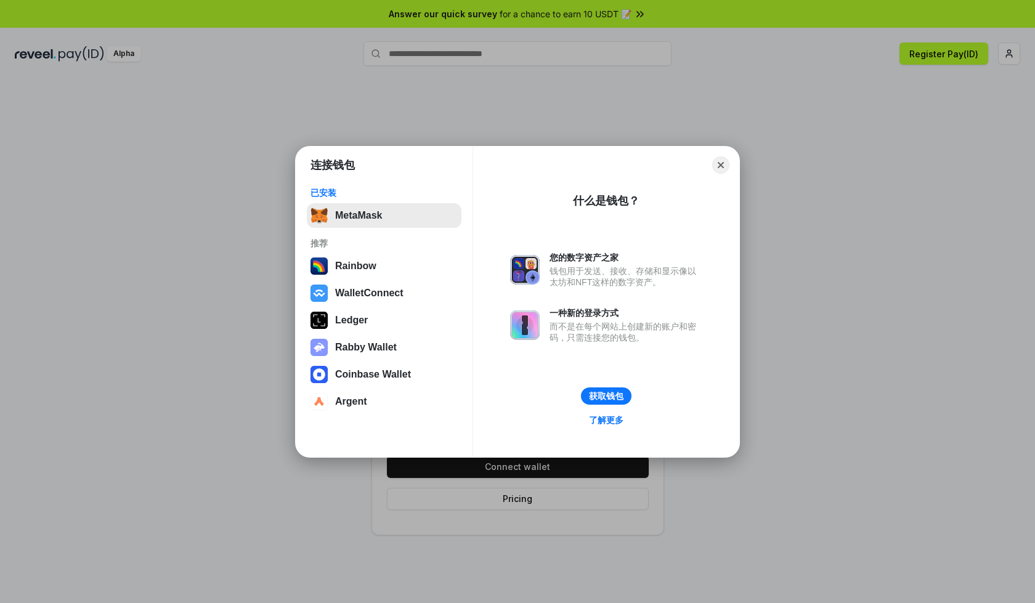  I want to click on div: Ledger, so click(351, 320).